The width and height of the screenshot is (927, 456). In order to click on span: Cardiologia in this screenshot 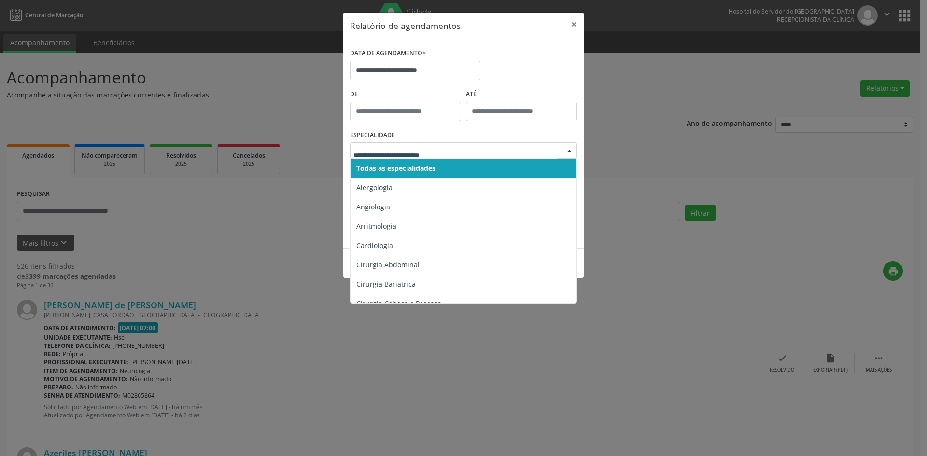, I will do `click(375, 245)`.